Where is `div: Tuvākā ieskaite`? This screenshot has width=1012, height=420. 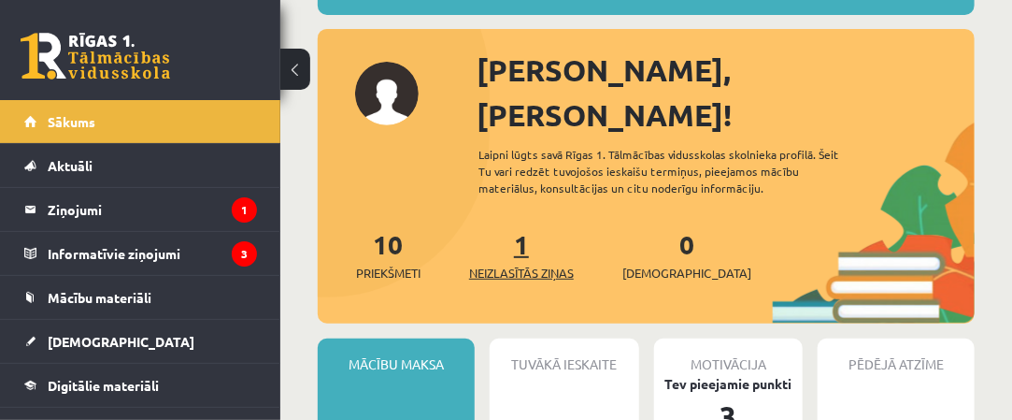 div: Tuvākā ieskaite is located at coordinates (564, 356).